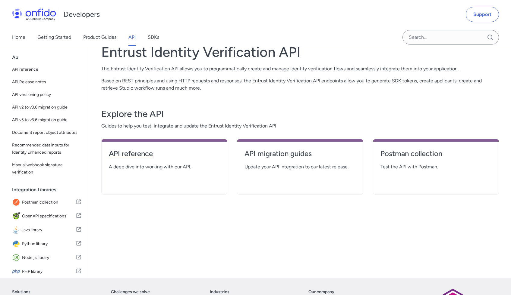 This screenshot has height=295, width=511. Describe the element at coordinates (436, 154) in the screenshot. I see `h4: Postman collection` at that location.